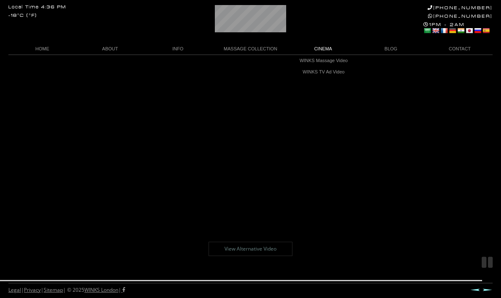 The width and height of the screenshot is (501, 298). I want to click on a: Russian, so click(478, 31).